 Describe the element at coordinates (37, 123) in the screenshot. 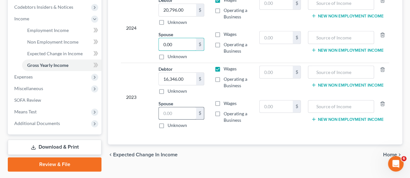

I see `span: Additional Documents` at that location.